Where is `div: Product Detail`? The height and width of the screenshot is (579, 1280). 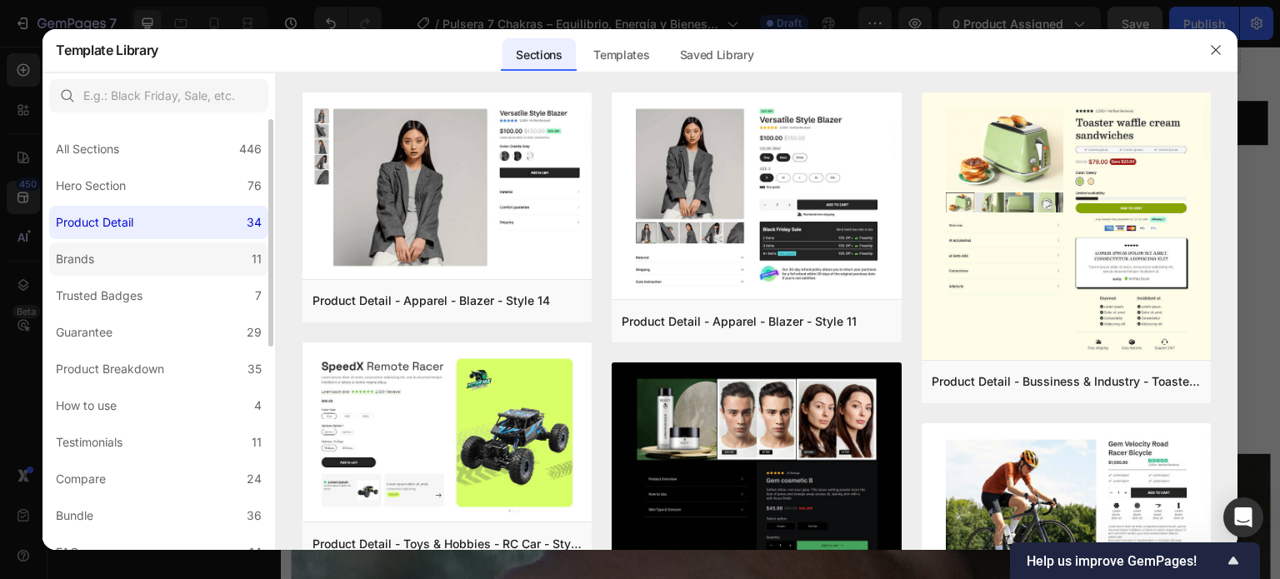
div: Product Detail is located at coordinates (94, 222).